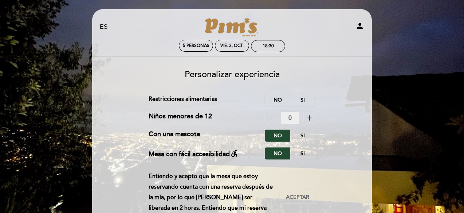 The height and width of the screenshot is (213, 464). I want to click on div: Restricciones alimentarias, so click(207, 100).